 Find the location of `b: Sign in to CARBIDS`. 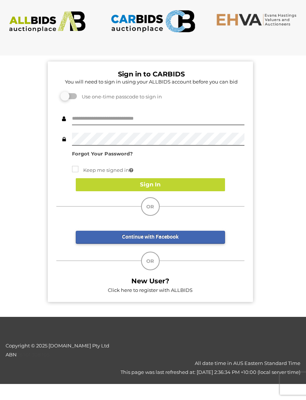

b: Sign in to CARBIDS is located at coordinates (151, 74).